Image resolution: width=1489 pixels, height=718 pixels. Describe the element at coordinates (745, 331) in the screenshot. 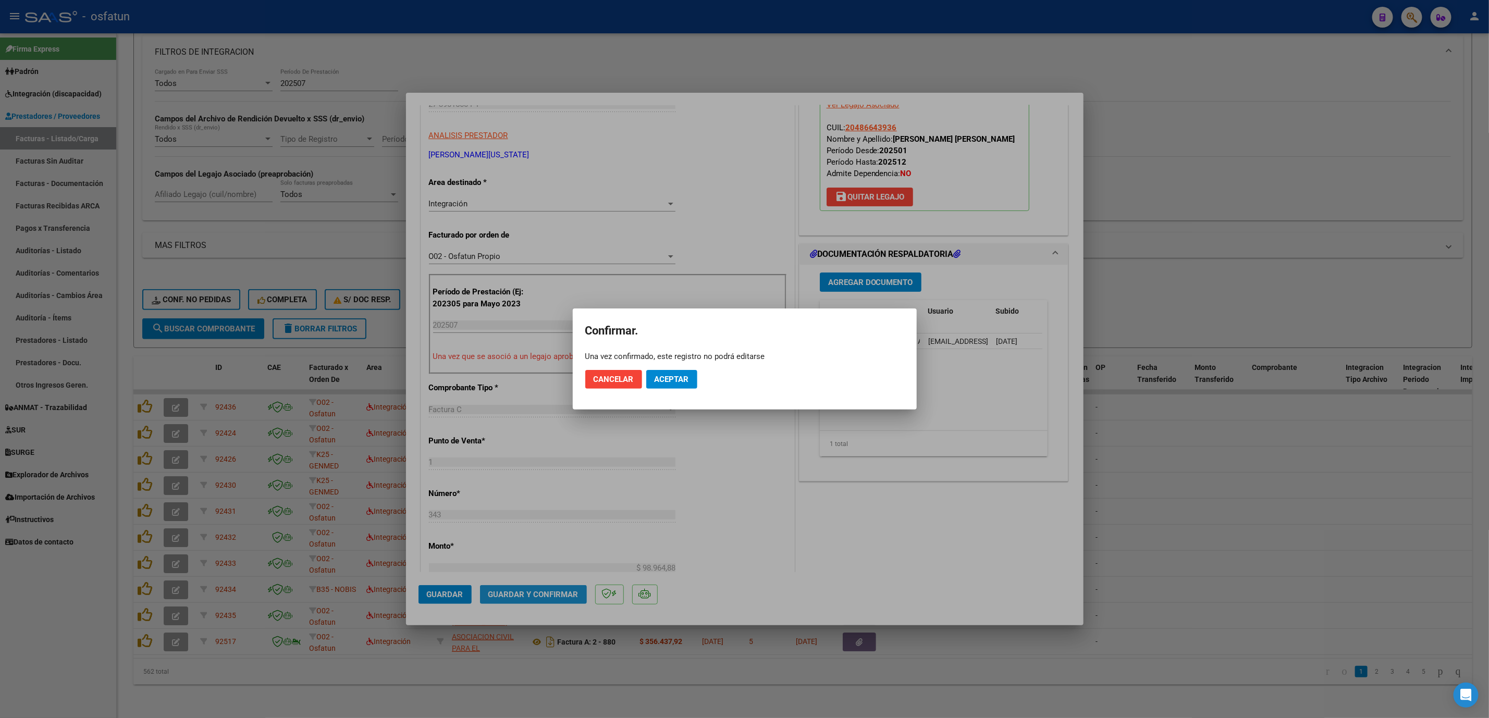

I see `h2: Confirmar.` at that location.